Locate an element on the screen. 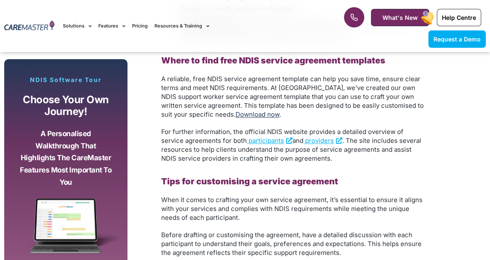  span: and is located at coordinates (298, 140).